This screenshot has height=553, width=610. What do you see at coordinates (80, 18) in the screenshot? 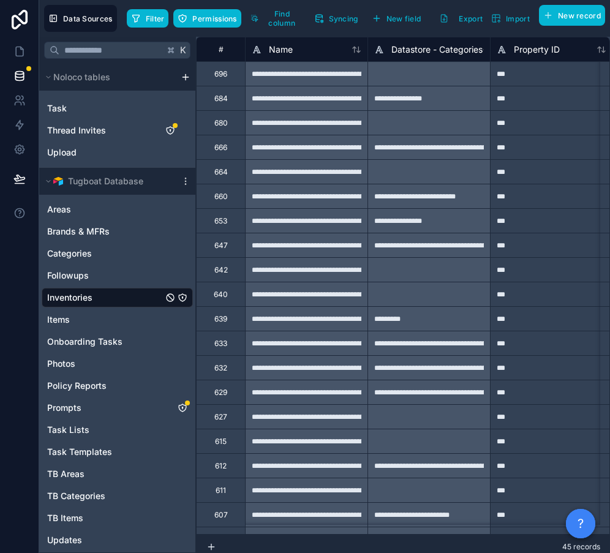
I see `button: Data Sources` at bounding box center [80, 18].